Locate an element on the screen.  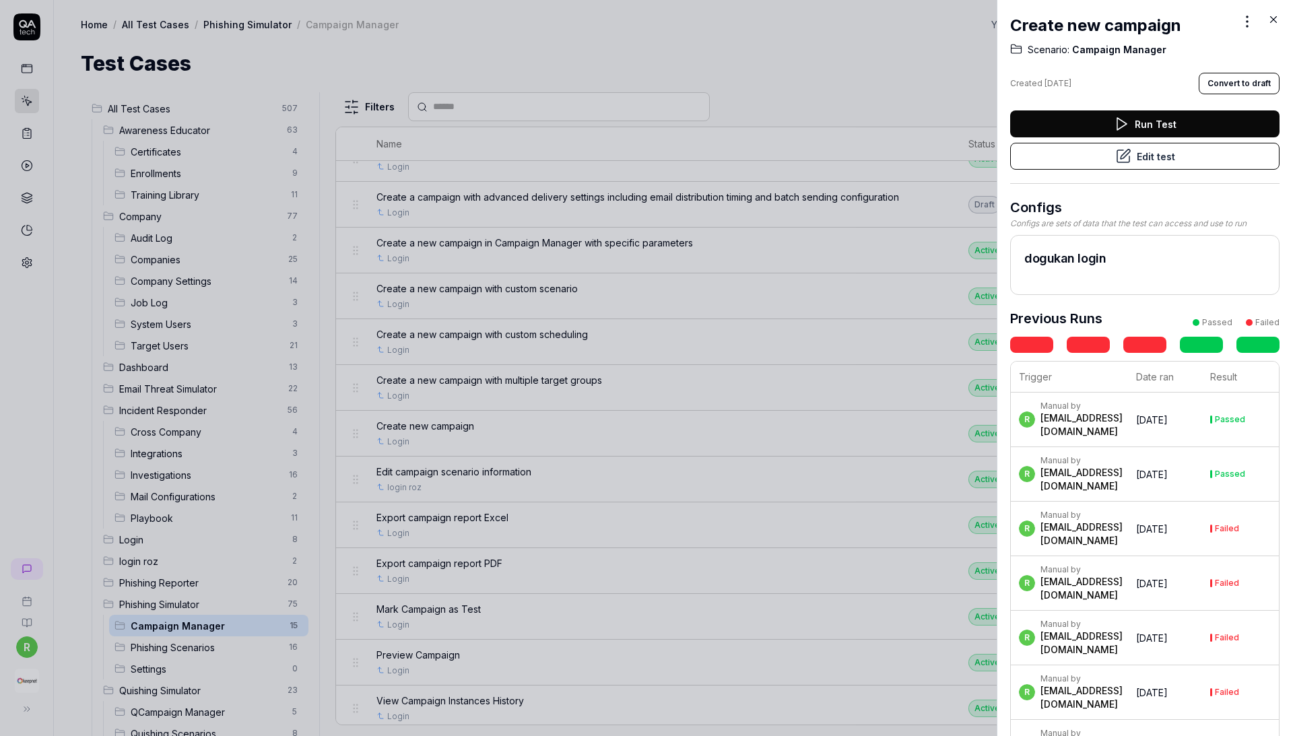
a: Edit test is located at coordinates (1145, 156).